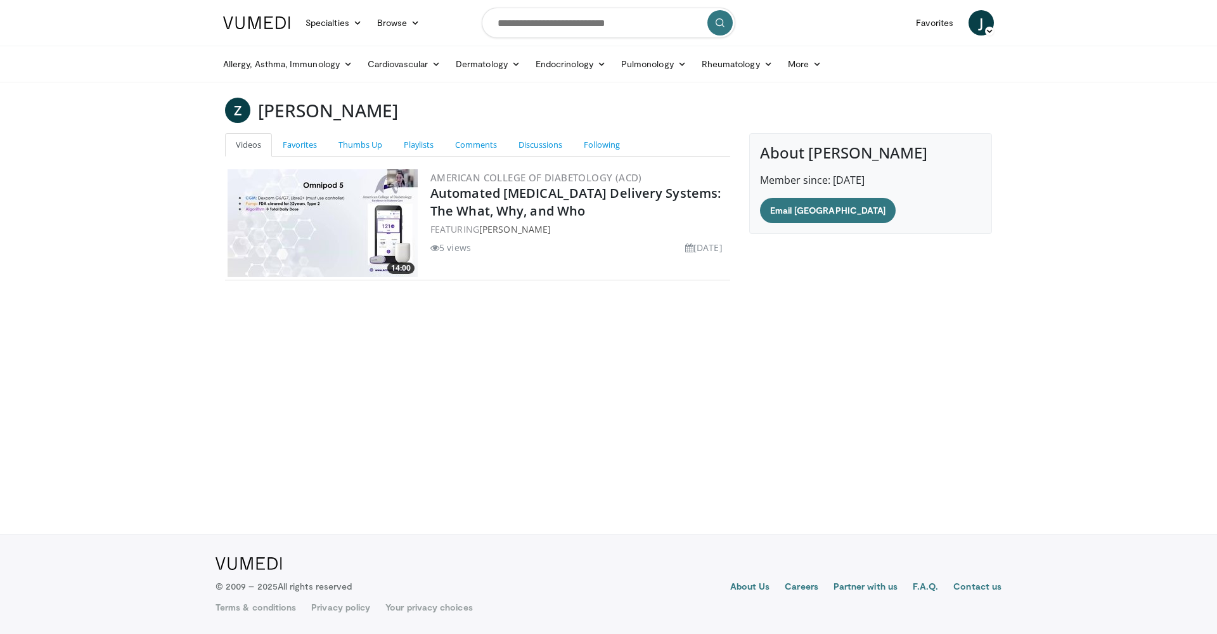 The width and height of the screenshot is (1217, 634). What do you see at coordinates (248, 145) in the screenshot?
I see `a: Videos` at bounding box center [248, 145].